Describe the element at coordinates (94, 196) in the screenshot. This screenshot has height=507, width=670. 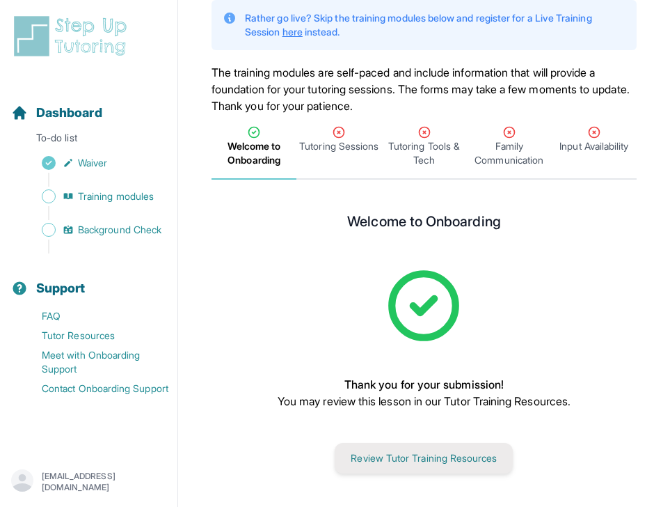
I see `a: Training modules` at that location.